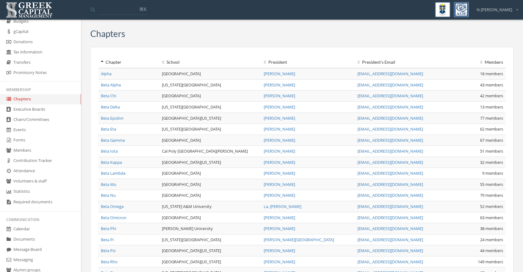 The image size is (523, 272). I want to click on a: Beta Gamma, so click(113, 140).